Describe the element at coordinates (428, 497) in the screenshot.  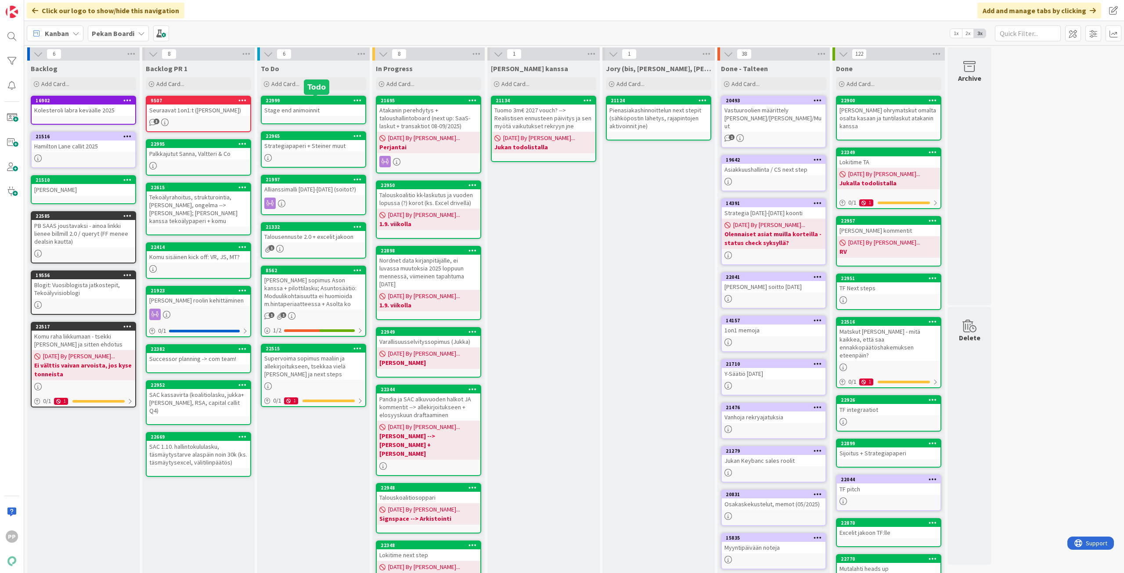
I see `div: Talouskoalitiosoppari` at that location.